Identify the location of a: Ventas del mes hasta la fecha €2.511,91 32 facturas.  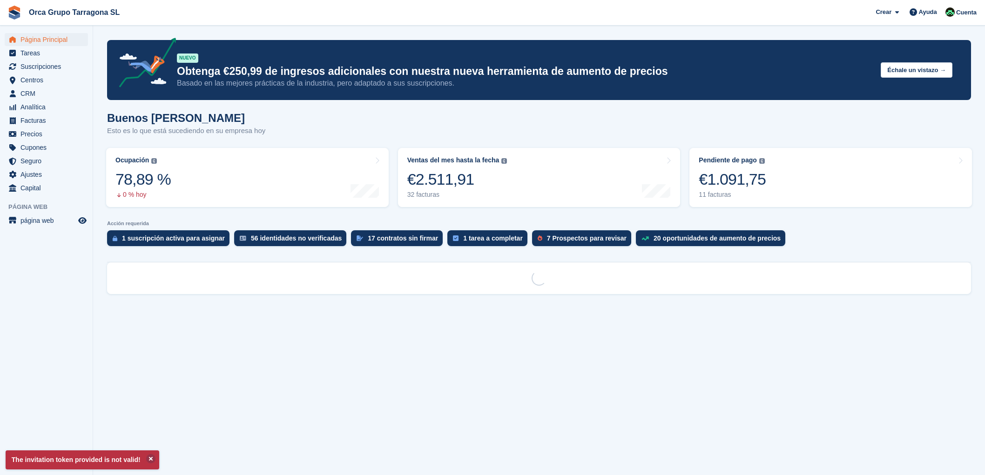
(539, 177).